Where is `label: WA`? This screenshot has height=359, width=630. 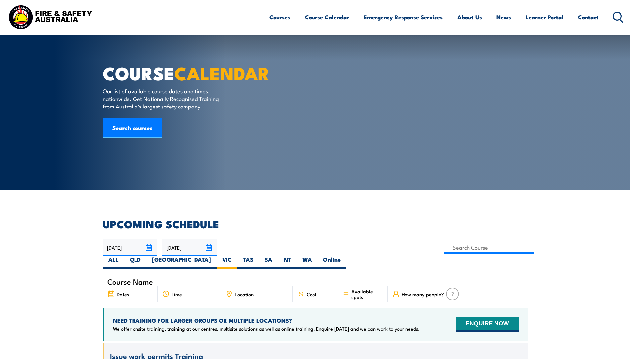
label: WA is located at coordinates (307, 262).